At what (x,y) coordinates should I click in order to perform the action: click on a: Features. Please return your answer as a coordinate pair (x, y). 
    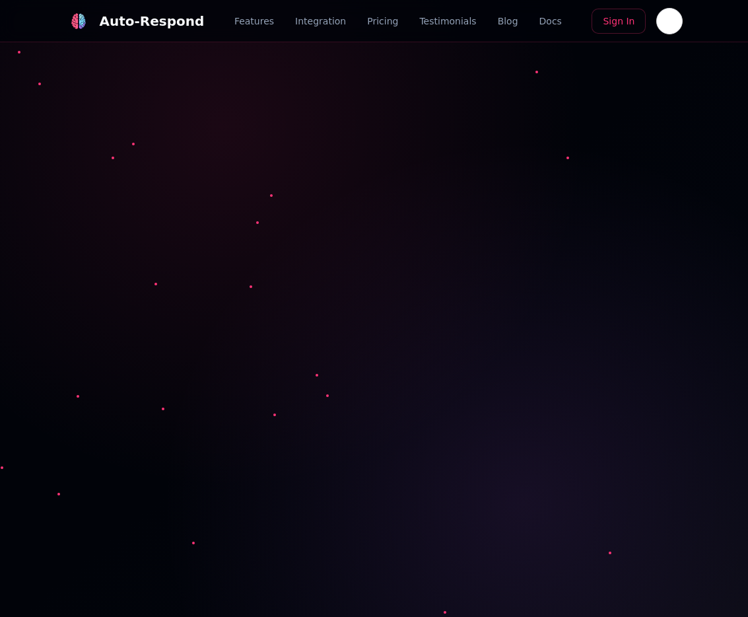
    Looking at the image, I should click on (254, 21).